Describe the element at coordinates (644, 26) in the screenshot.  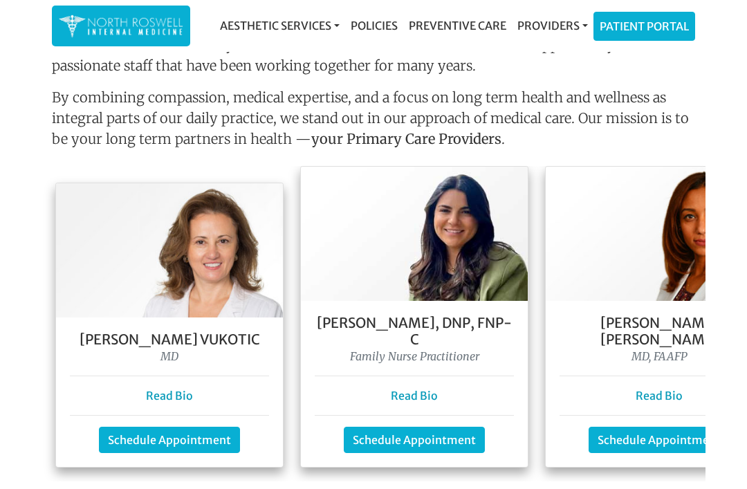
I see `a: Patient Portal` at that location.